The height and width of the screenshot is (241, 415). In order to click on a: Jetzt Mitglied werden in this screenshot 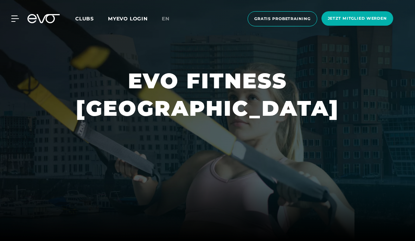, I will do `click(357, 19)`.